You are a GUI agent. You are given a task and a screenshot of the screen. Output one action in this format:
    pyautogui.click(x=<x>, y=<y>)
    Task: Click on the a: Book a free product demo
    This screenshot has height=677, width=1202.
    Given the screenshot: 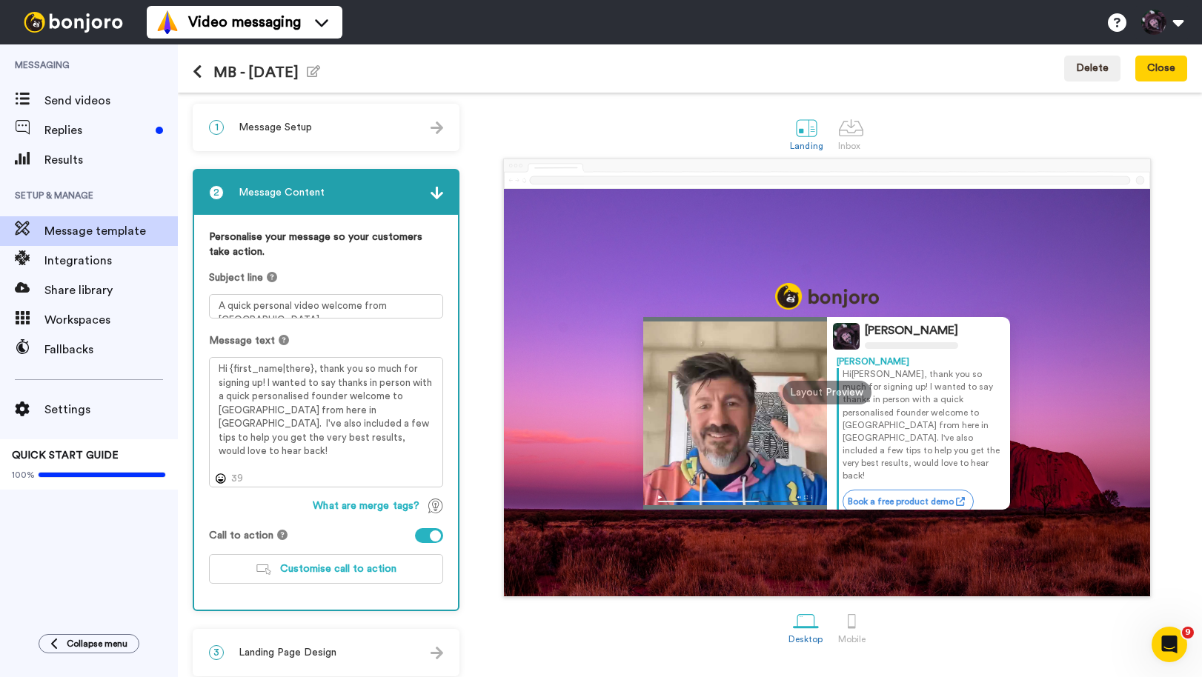 What is the action you would take?
    pyautogui.click(x=908, y=502)
    